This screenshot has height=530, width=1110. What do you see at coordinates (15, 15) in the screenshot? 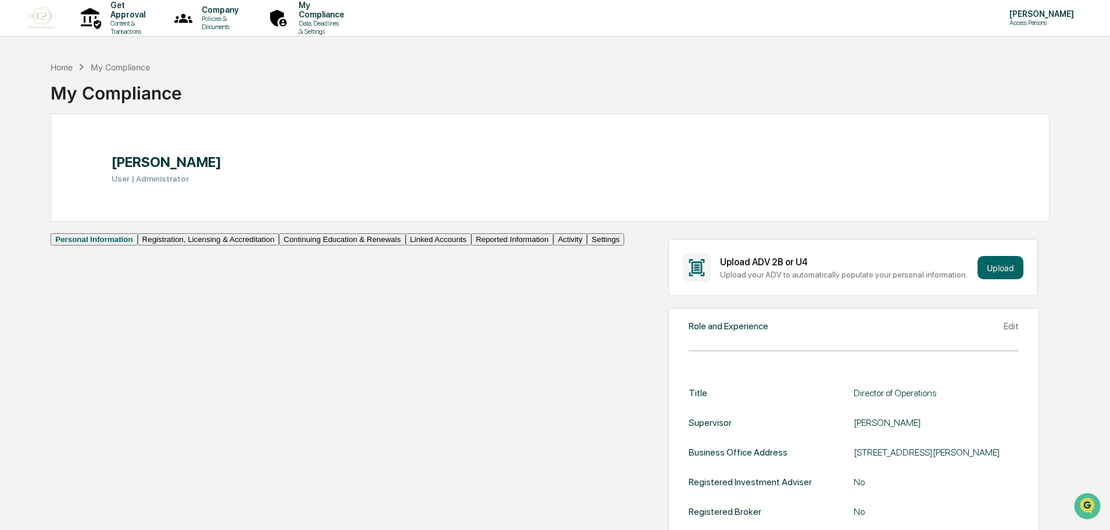
I see `img: f2157a4c-a0d3-4daa-907e-bb6f0de503a5-1751232295721` at bounding box center [15, 15].